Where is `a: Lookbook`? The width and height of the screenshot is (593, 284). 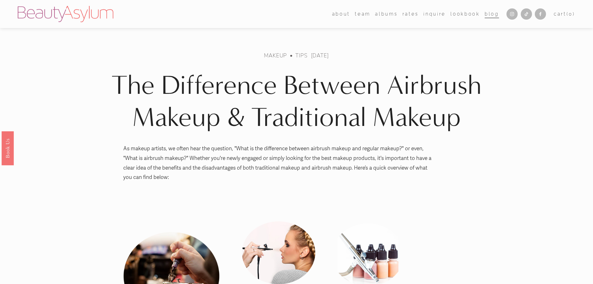 a: Lookbook is located at coordinates (465, 14).